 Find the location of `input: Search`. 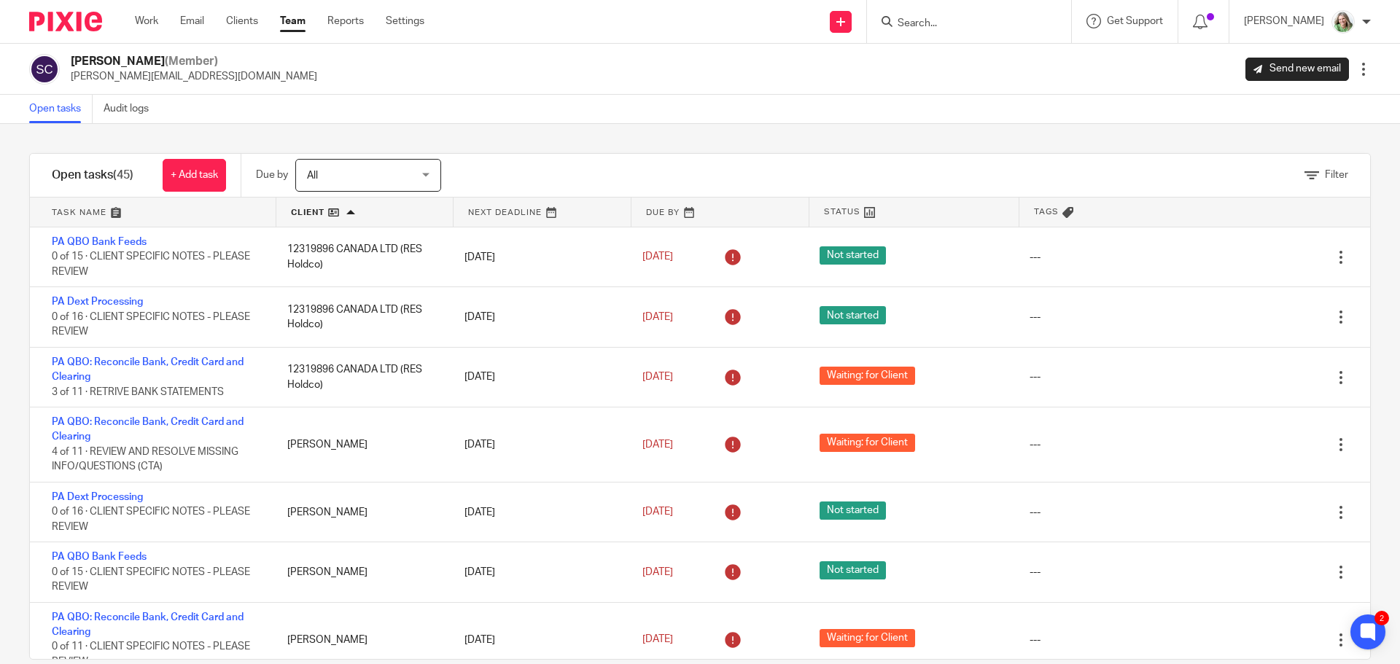

input: Search is located at coordinates (962, 24).